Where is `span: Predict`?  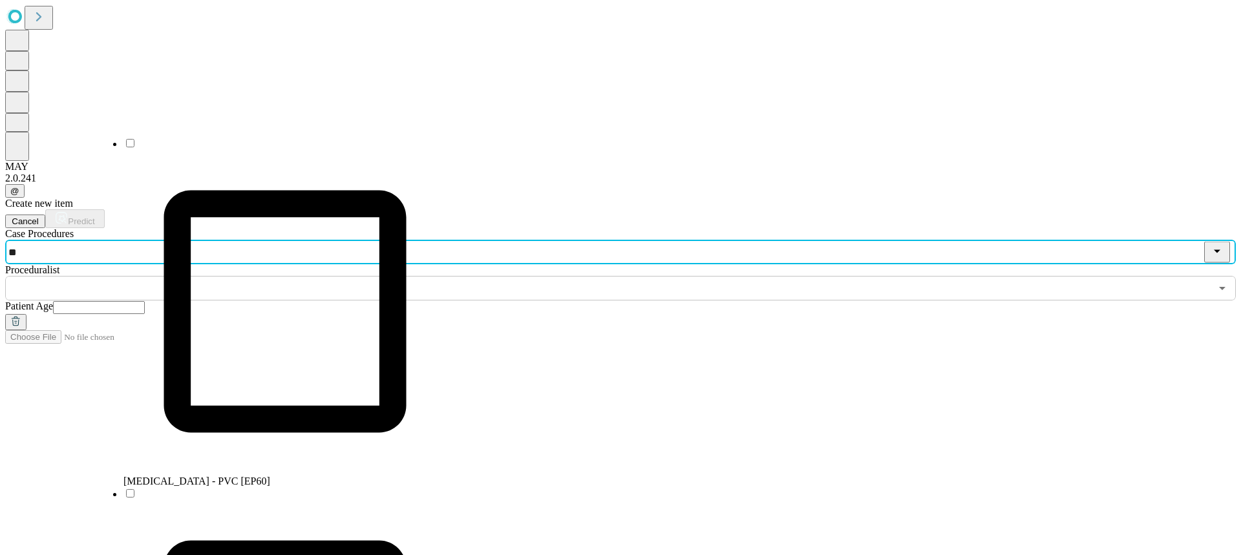
span: Predict is located at coordinates (81, 221).